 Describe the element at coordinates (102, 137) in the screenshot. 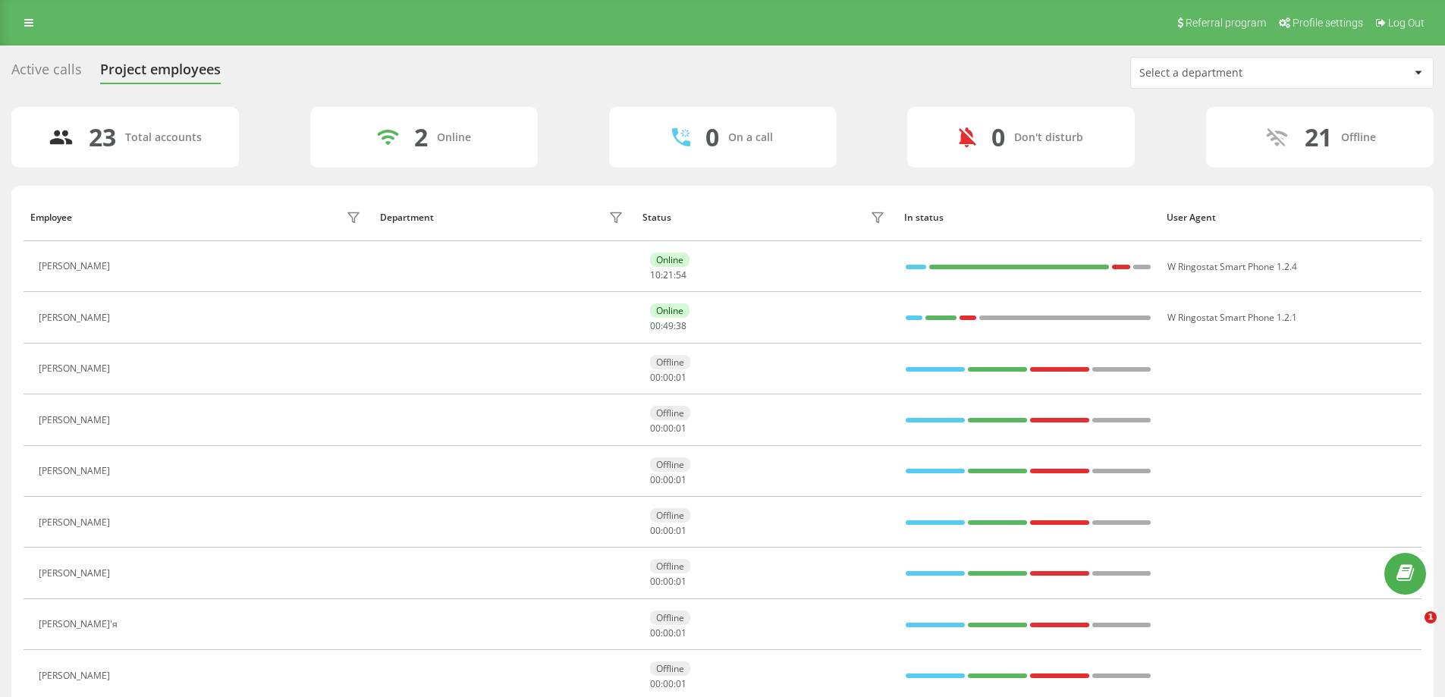

I see `div: 23` at that location.